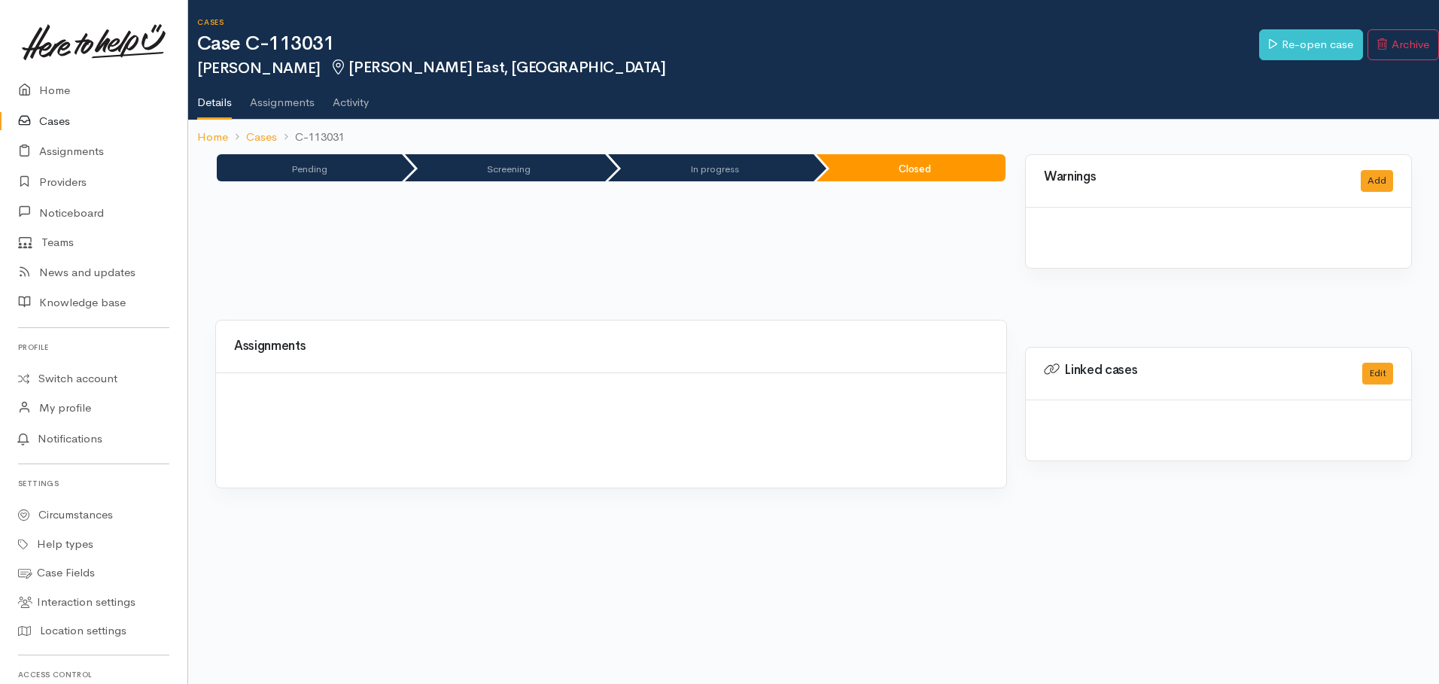 Image resolution: width=1439 pixels, height=684 pixels. I want to click on li: Pending, so click(309, 168).